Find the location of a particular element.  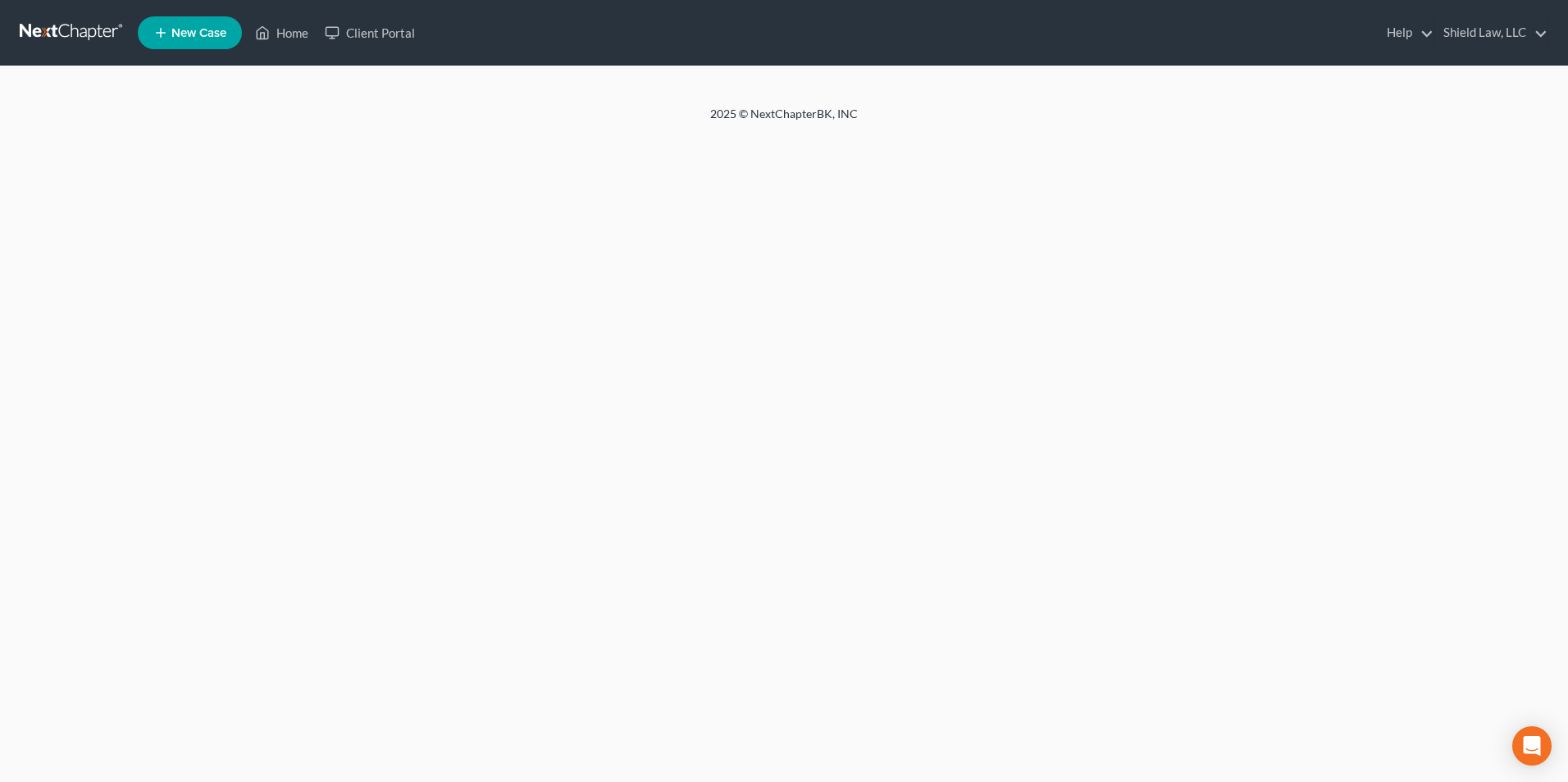

a: Help is located at coordinates (1406, 33).